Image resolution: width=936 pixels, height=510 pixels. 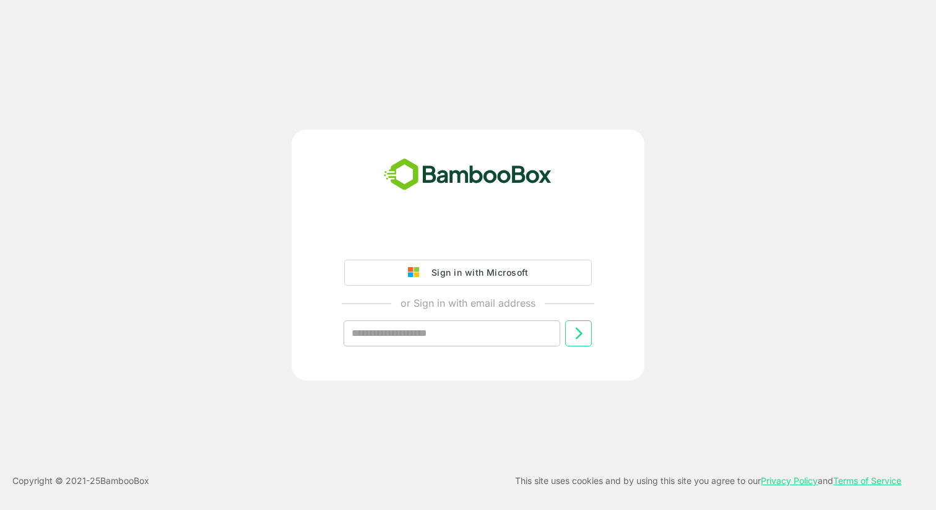 I want to click on a: Privacy Policy, so click(x=789, y=480).